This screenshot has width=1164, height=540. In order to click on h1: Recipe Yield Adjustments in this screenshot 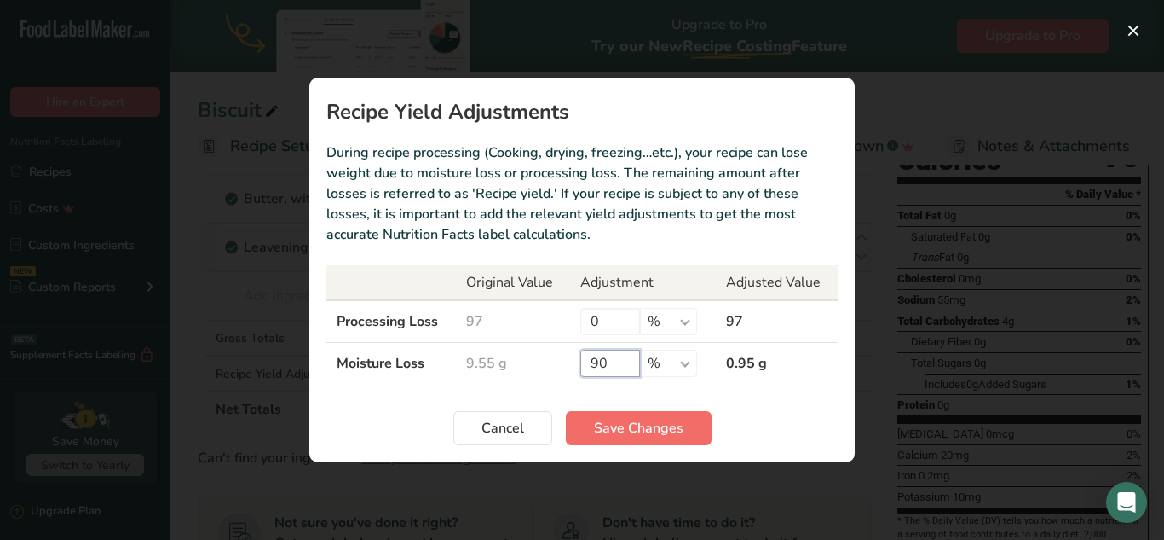, I will do `click(582, 112)`.